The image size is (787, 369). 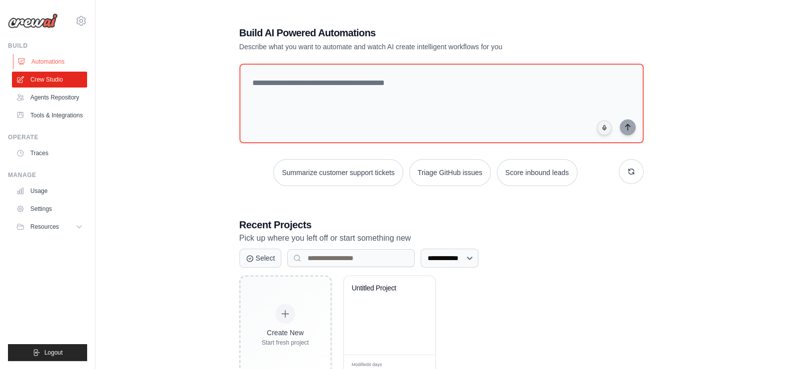 I want to click on a: Usage, so click(x=49, y=191).